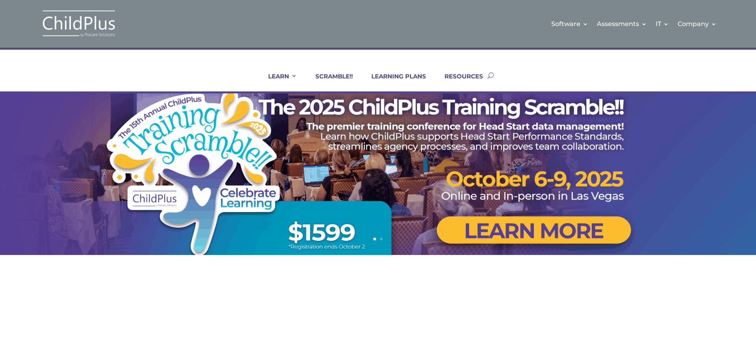 This screenshot has height=359, width=756. What do you see at coordinates (697, 24) in the screenshot?
I see `a: Company` at bounding box center [697, 24].